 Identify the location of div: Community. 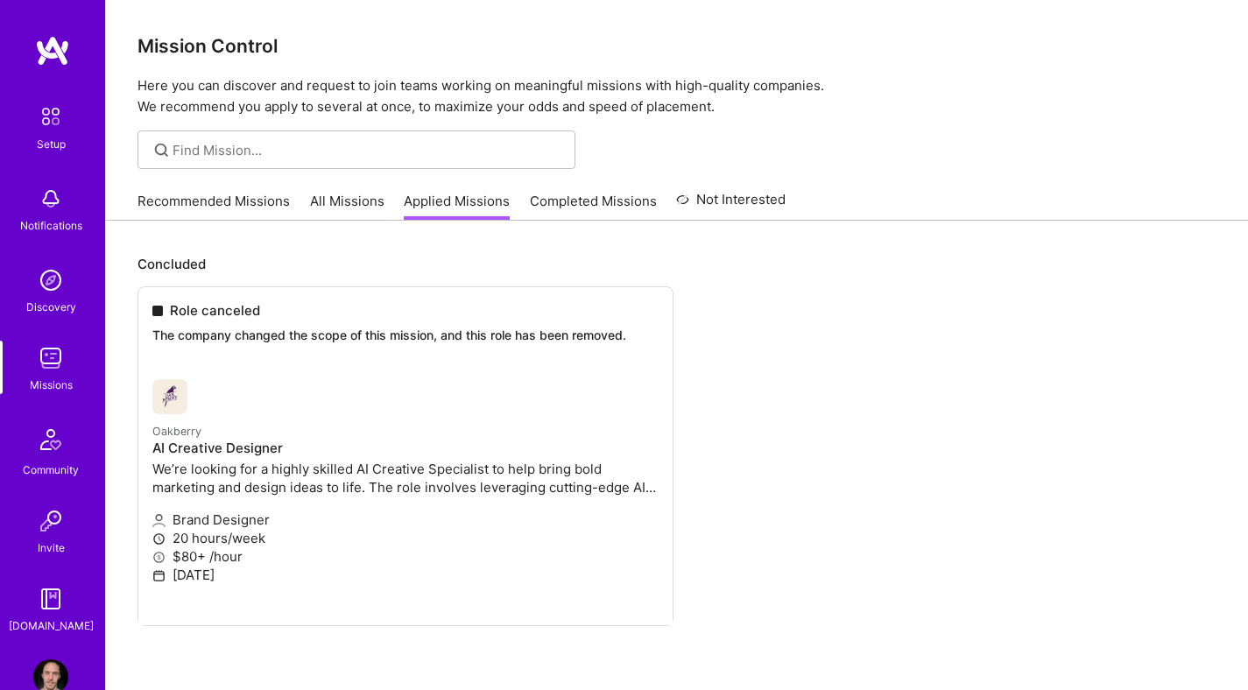
(51, 469).